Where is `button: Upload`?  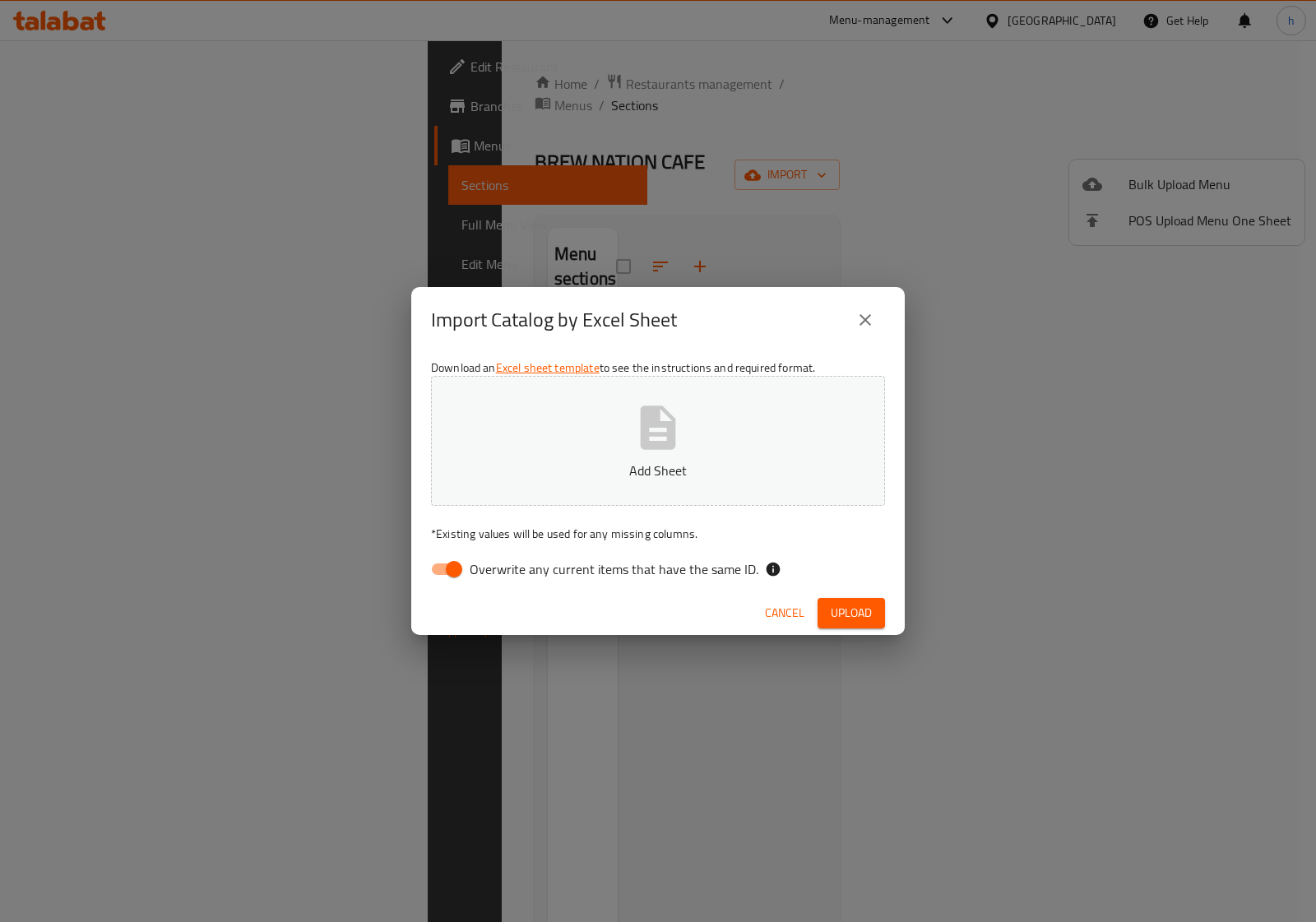
button: Upload is located at coordinates (852, 613).